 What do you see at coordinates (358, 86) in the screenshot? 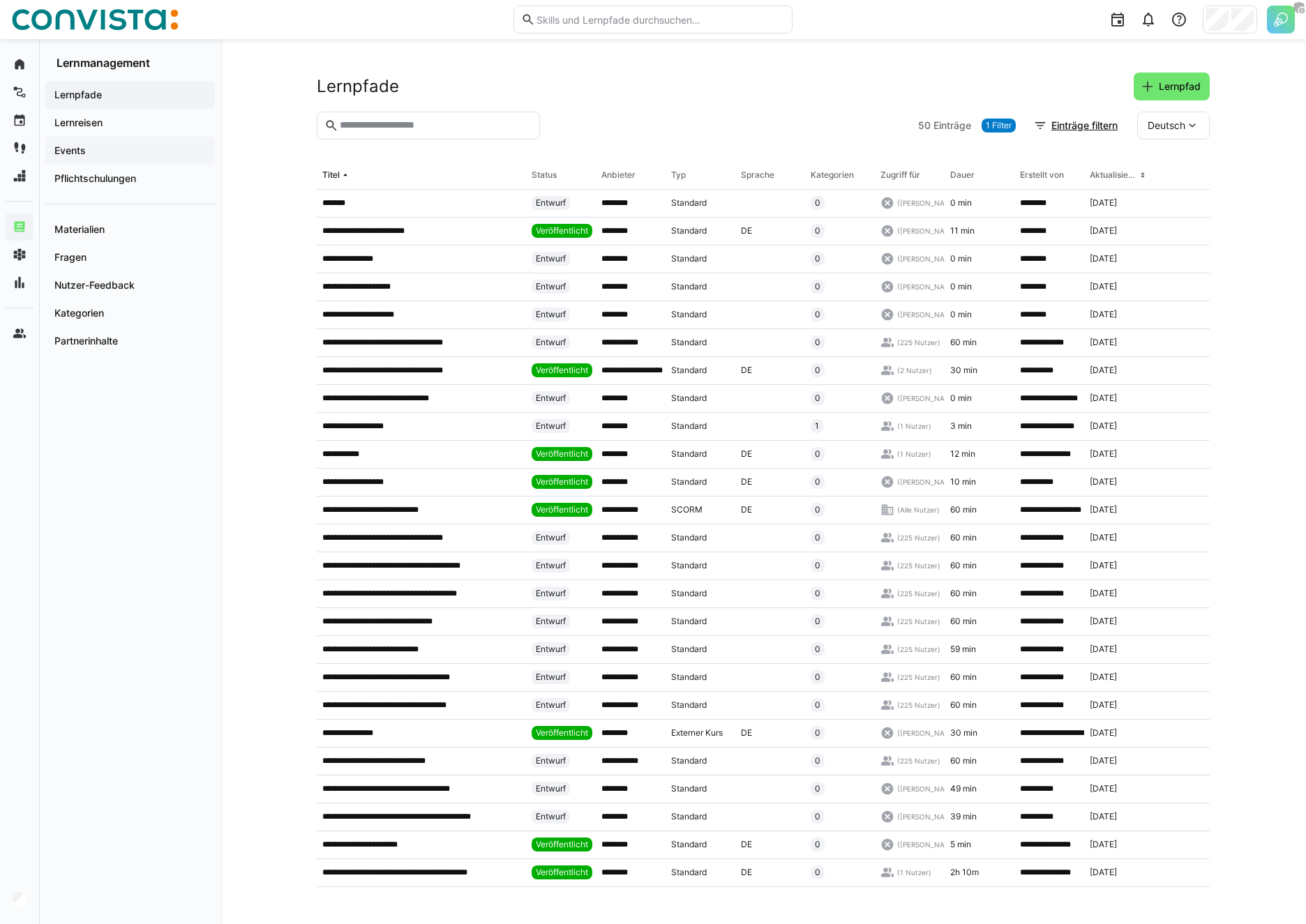
I see `h2: Lernpfade` at bounding box center [358, 86].